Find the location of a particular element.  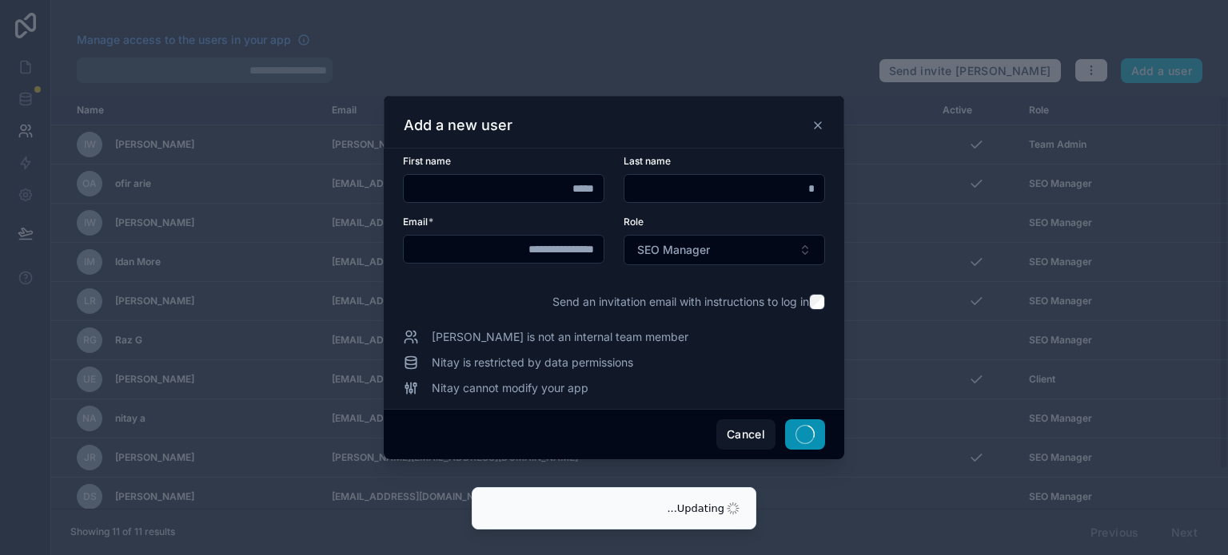

span: Send an invitation email with instructions to log in is located at coordinates (680, 302).